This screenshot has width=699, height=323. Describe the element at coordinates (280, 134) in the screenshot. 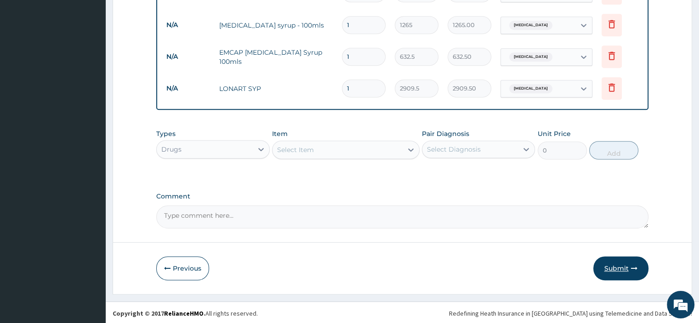

I see `label: Item` at that location.